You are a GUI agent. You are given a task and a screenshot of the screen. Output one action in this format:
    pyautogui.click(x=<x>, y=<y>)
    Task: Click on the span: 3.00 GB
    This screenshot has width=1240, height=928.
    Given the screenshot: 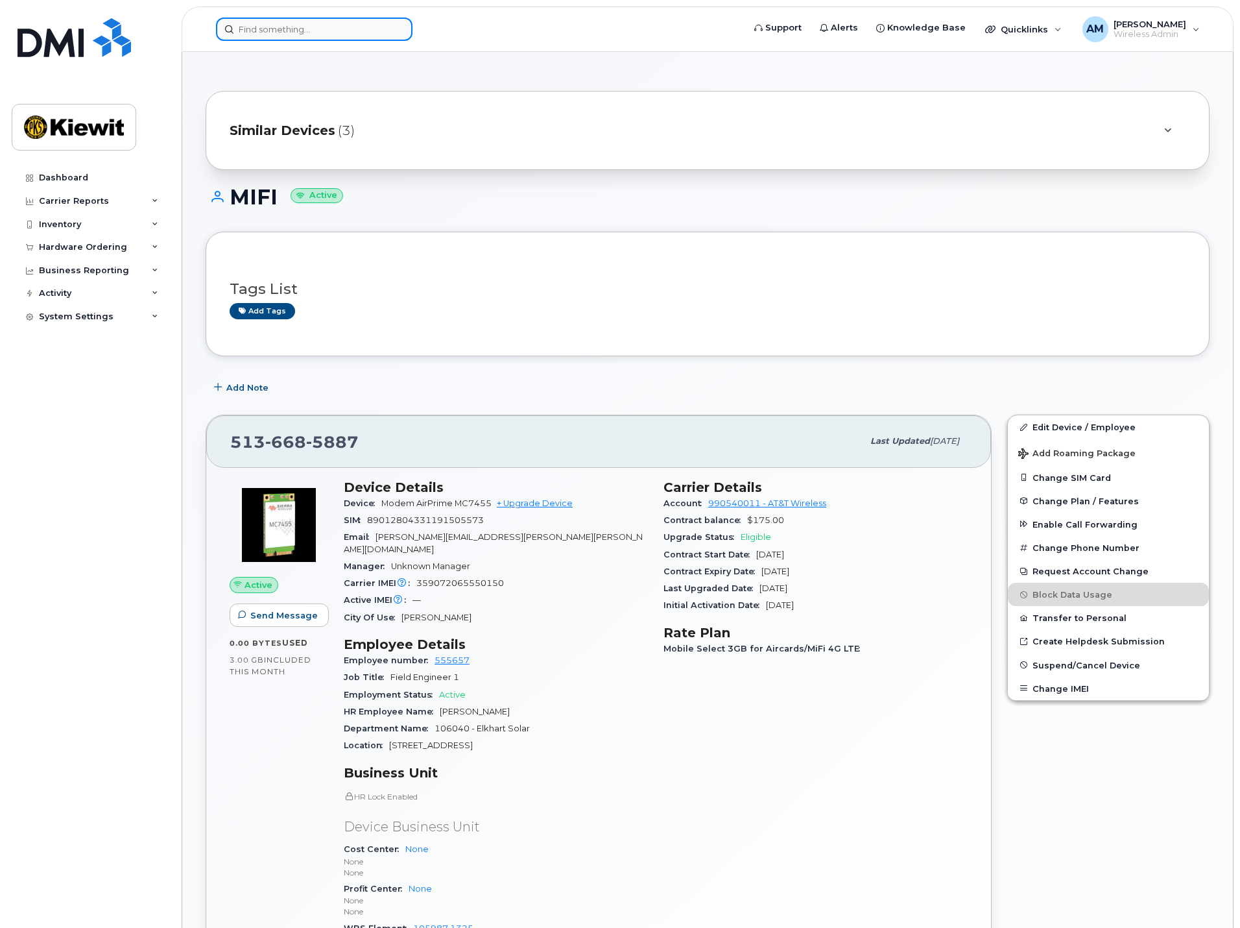 What is the action you would take?
    pyautogui.click(x=247, y=660)
    